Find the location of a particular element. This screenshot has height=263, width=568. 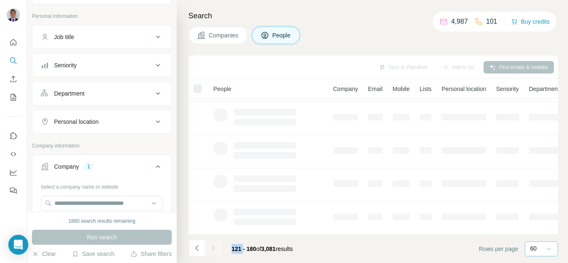

div: Job title is located at coordinates (64, 37).